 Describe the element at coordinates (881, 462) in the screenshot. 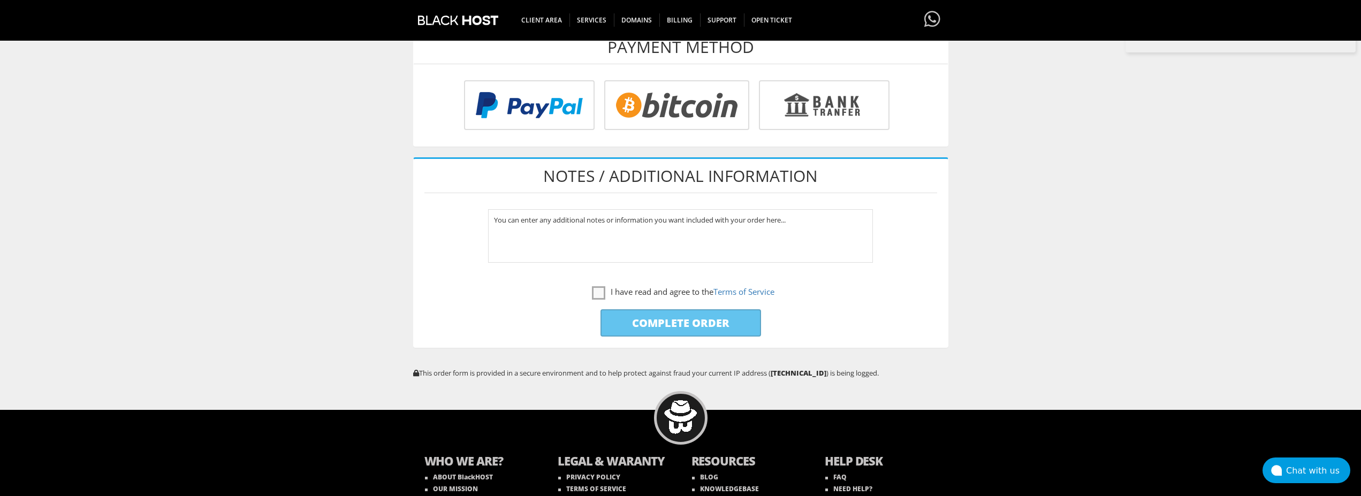

I see `b: HELP DESK` at that location.